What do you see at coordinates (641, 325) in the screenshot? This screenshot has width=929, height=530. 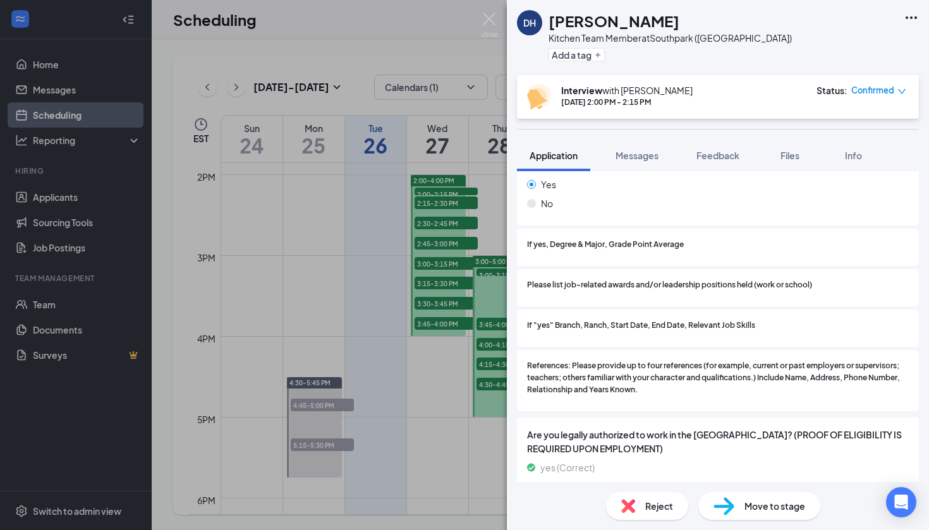 I see `span: If "yes" Branch, Ranch, Start Date, End Date, Relevant Job Skills` at bounding box center [641, 325].